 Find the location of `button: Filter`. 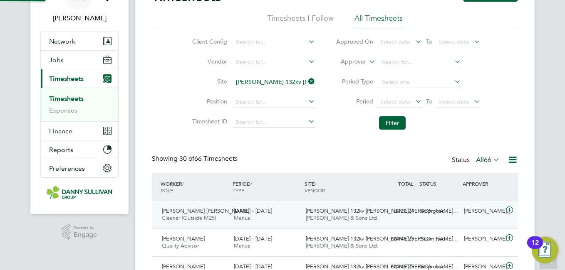

button: Filter is located at coordinates (392, 123).